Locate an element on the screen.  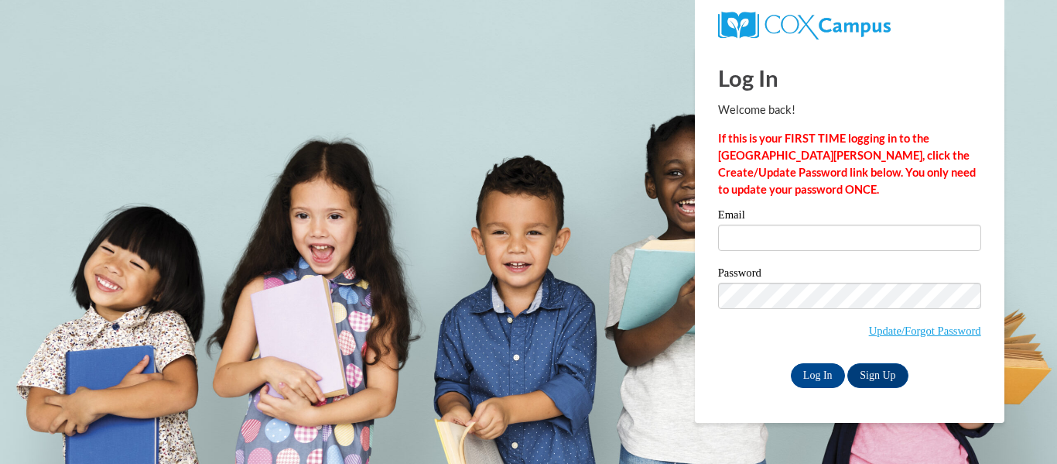
h1: Log In is located at coordinates (850, 77).